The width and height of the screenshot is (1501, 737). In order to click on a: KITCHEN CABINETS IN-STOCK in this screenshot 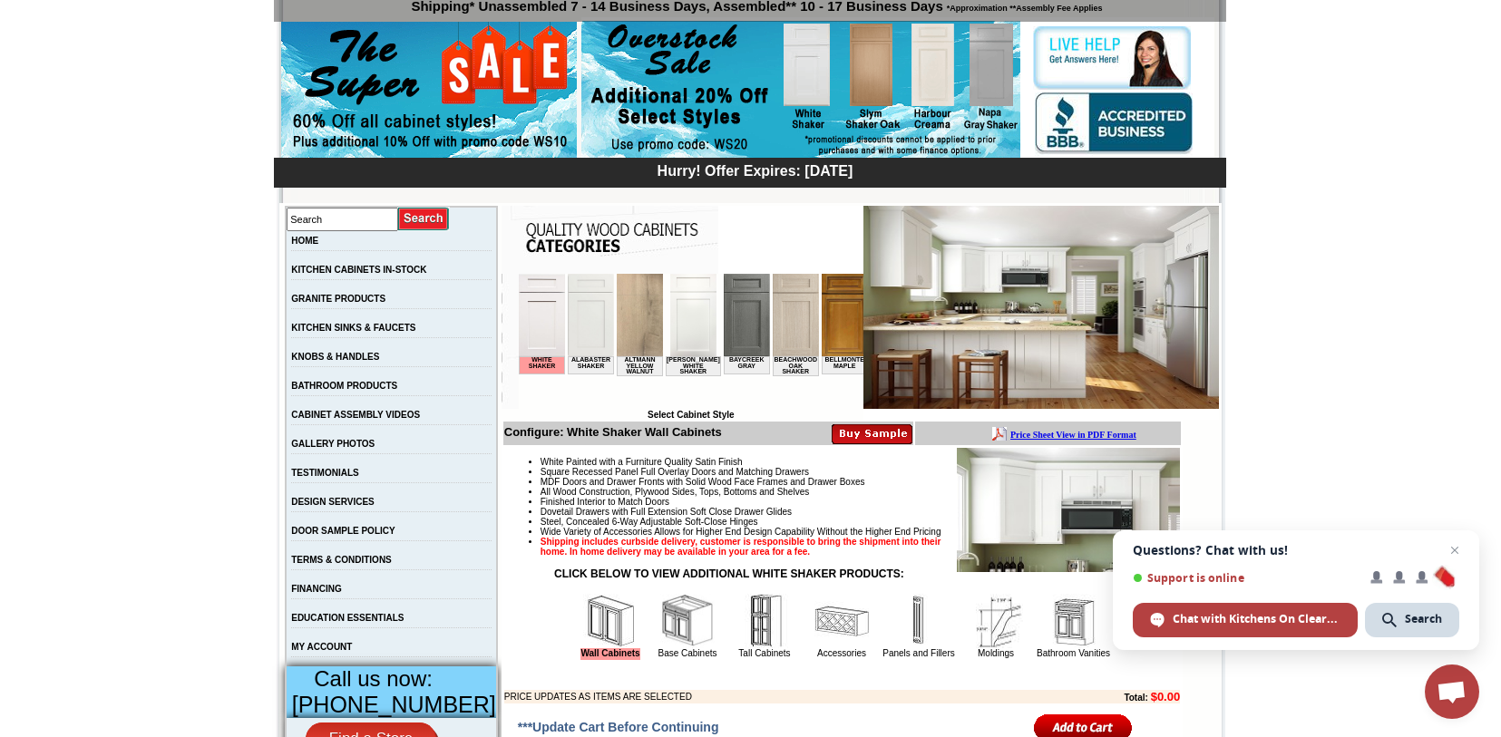, I will do `click(358, 269)`.